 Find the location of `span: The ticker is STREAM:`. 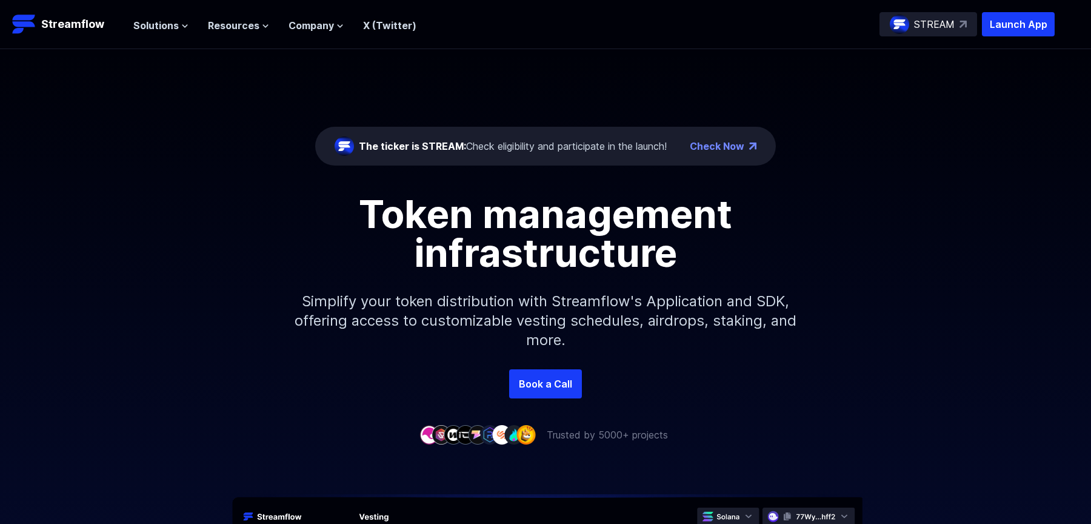

span: The ticker is STREAM: is located at coordinates (412, 146).